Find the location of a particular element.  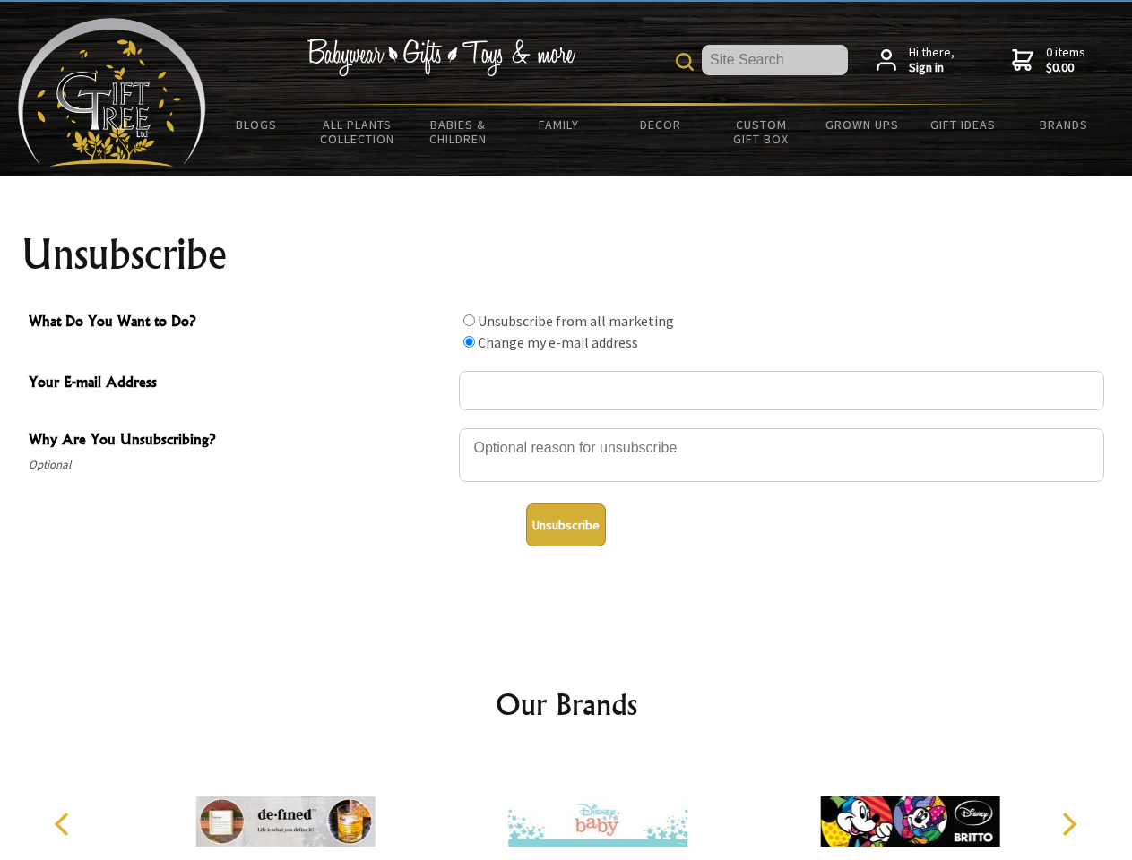

img: Babywear - Gifts - Toys & more is located at coordinates (441, 57).